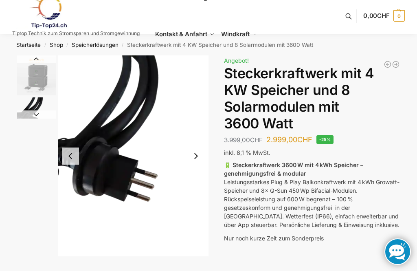 The image size is (417, 271). Describe the element at coordinates (239, 34) in the screenshot. I see `a: Windkraft` at that location.